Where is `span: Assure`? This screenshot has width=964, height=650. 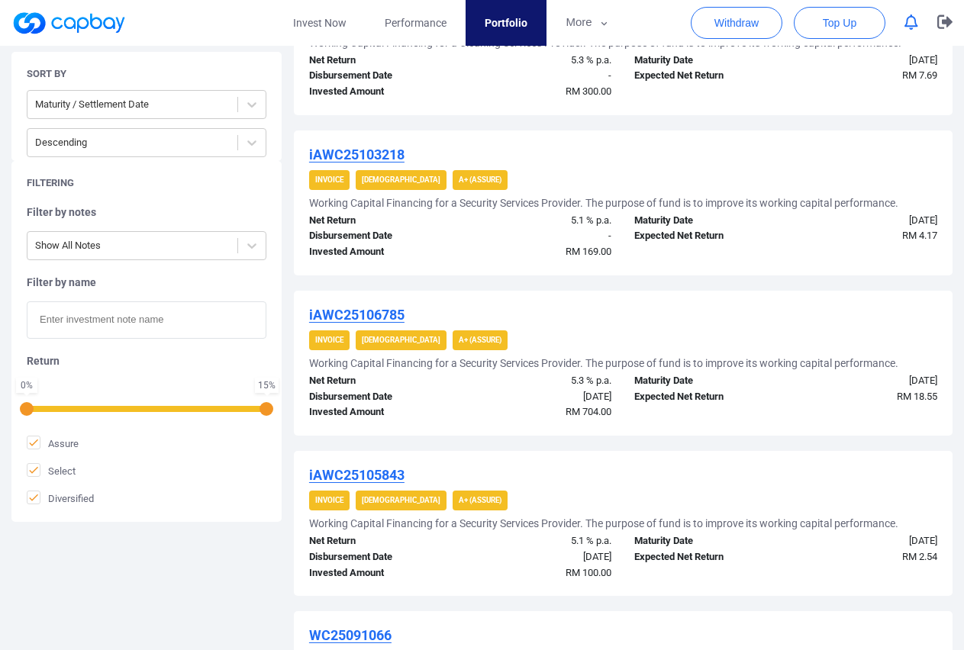 span: Assure is located at coordinates (53, 444).